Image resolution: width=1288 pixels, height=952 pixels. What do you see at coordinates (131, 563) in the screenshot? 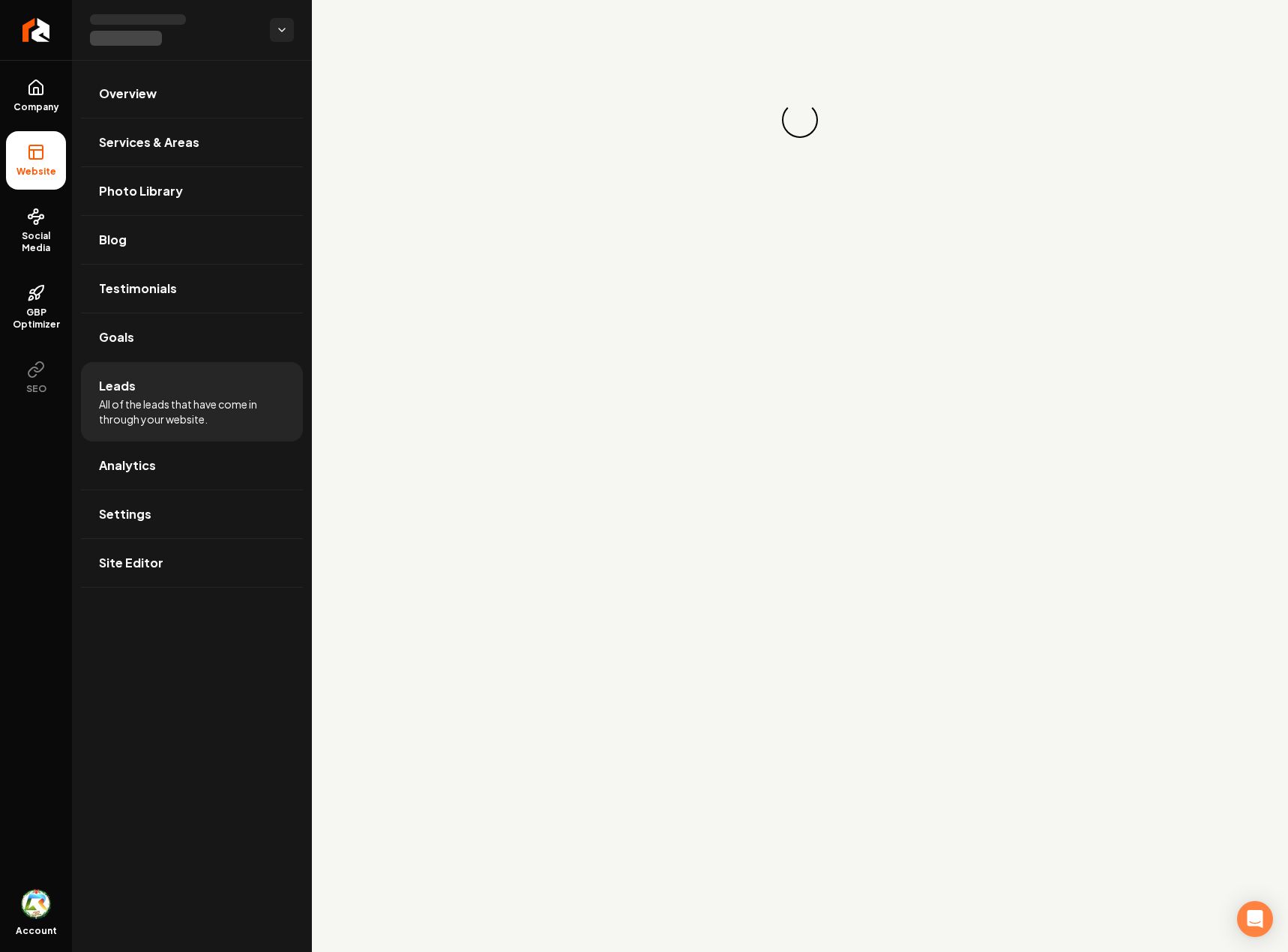
I see `span: Site Editor` at bounding box center [131, 563].